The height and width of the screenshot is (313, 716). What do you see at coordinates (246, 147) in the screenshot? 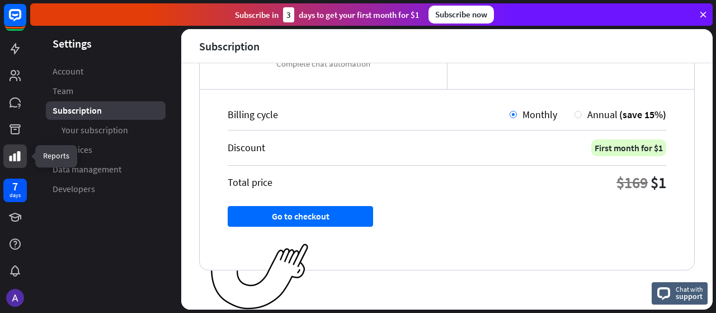
I see `div: Discount` at bounding box center [246, 147].